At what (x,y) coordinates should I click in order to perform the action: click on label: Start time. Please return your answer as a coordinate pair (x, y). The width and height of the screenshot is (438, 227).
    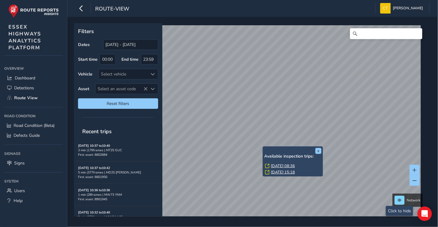
    Looking at the image, I should click on (88, 59).